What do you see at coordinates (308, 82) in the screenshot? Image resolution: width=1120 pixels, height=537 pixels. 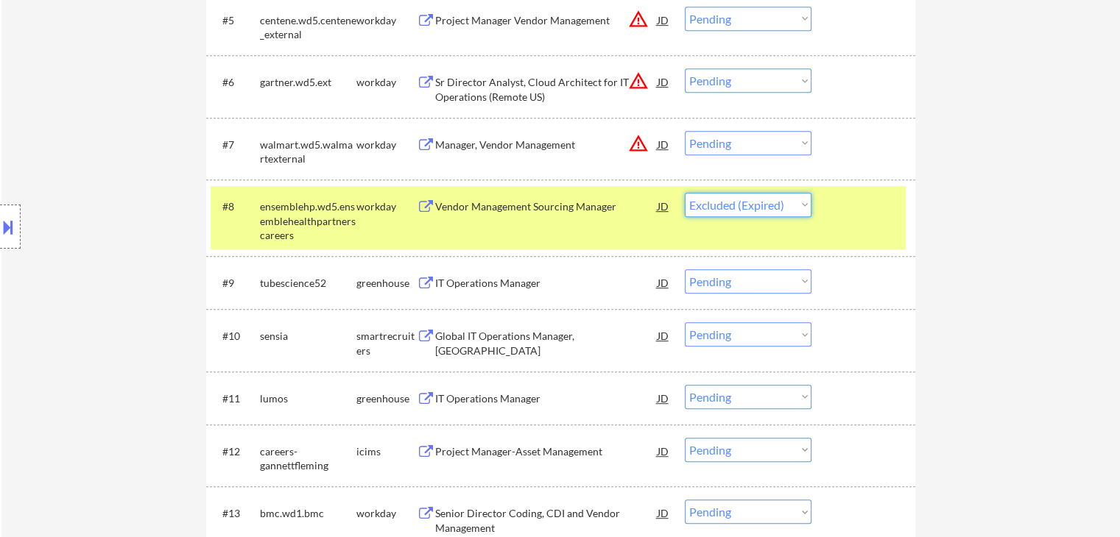 I see `div: gartner.wd5.ext` at bounding box center [308, 82].